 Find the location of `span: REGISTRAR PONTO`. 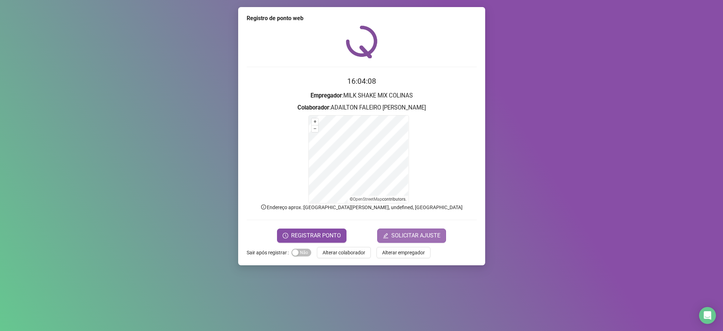

span: REGISTRAR PONTO is located at coordinates (316, 235).